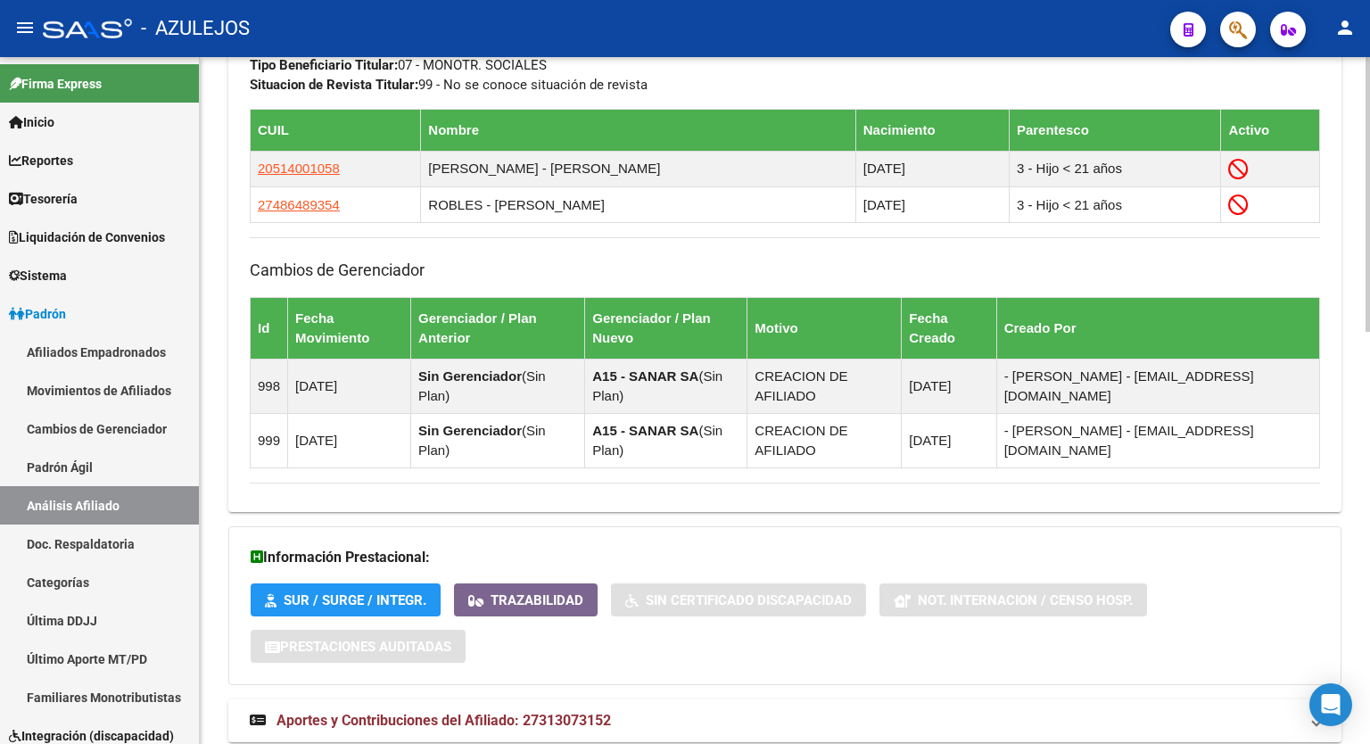  What do you see at coordinates (43, 199) in the screenshot?
I see `span: Tesorería` at bounding box center [43, 199].